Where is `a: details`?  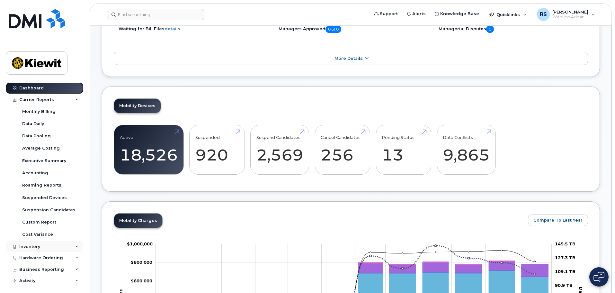
a: details is located at coordinates (172, 29).